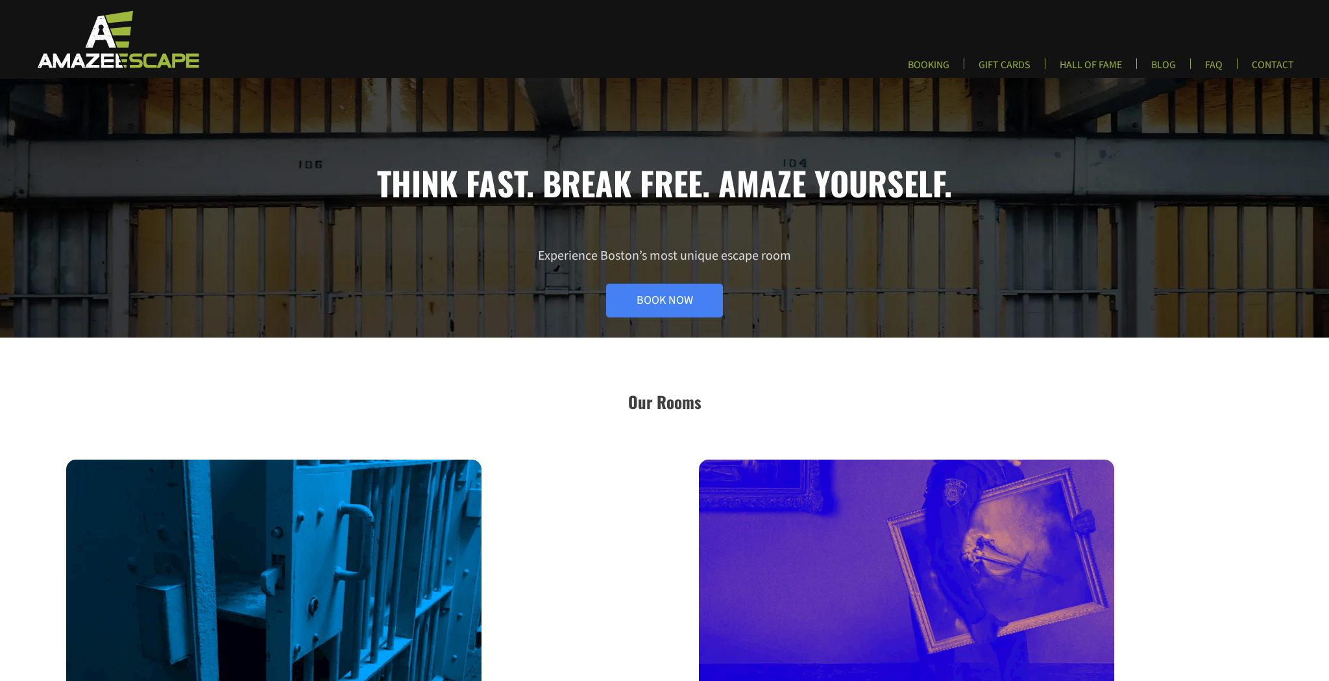  Describe the element at coordinates (1273, 69) in the screenshot. I see `a: CONTACT` at that location.